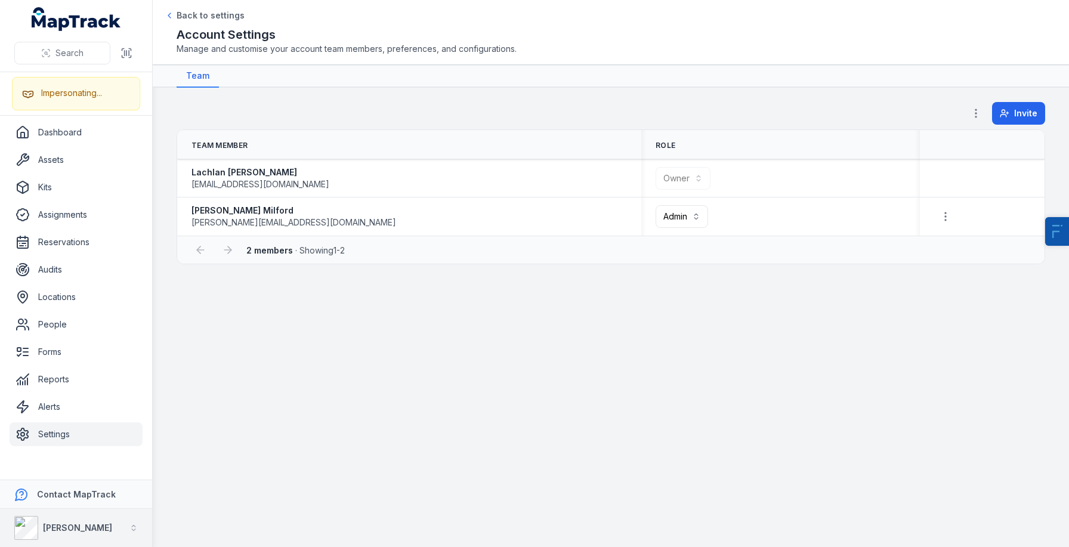 Image resolution: width=1069 pixels, height=547 pixels. What do you see at coordinates (76, 297) in the screenshot?
I see `a: Locations` at bounding box center [76, 297].